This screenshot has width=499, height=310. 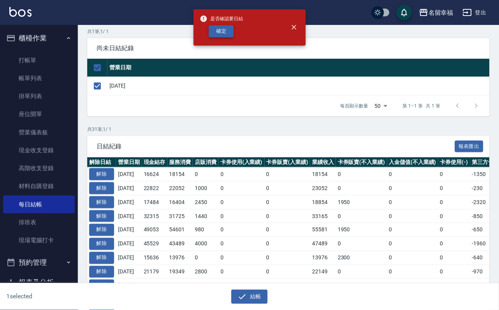 What do you see at coordinates (206, 244) in the screenshot?
I see `td: 4000` at bounding box center [206, 244].